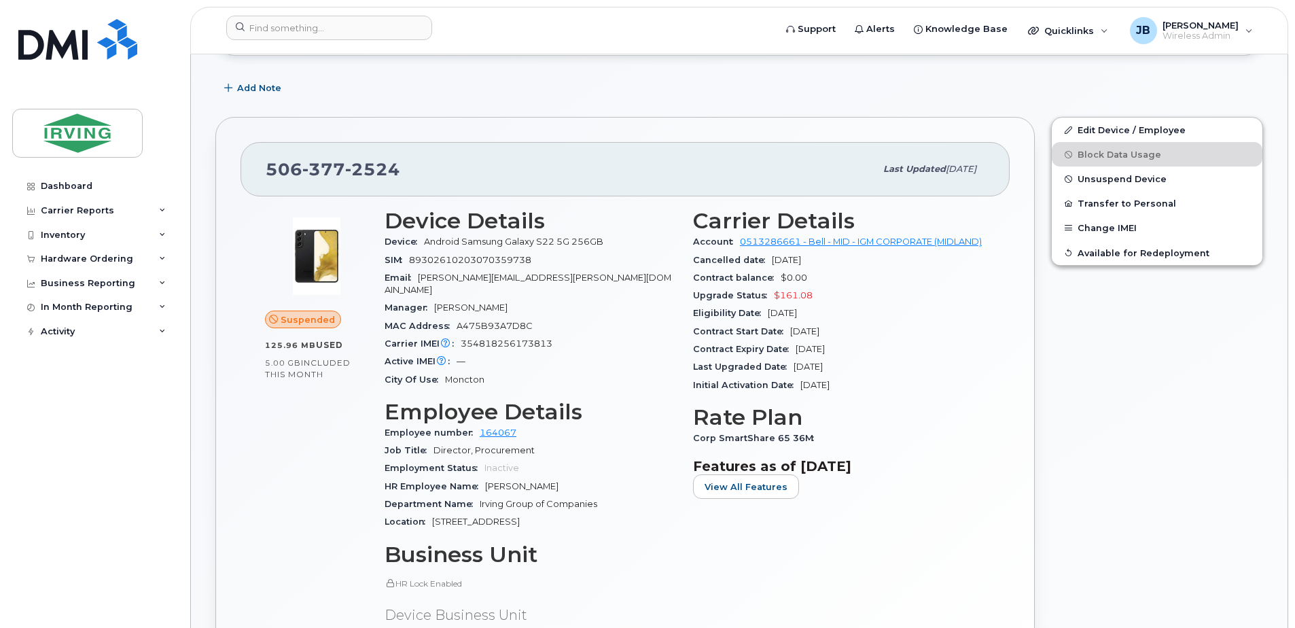 The width and height of the screenshot is (1295, 628). Describe the element at coordinates (434, 467) in the screenshot. I see `span: Employment Status` at that location.